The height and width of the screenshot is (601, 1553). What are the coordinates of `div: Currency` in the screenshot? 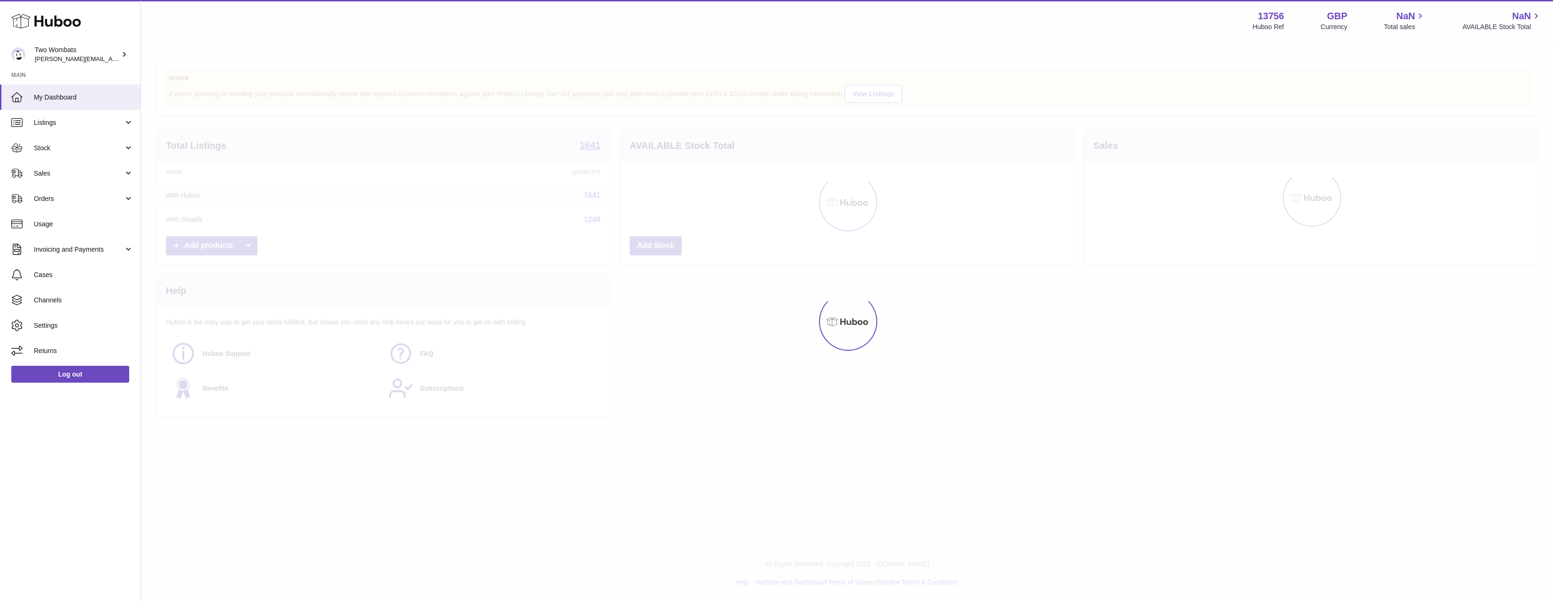 It's located at (1334, 27).